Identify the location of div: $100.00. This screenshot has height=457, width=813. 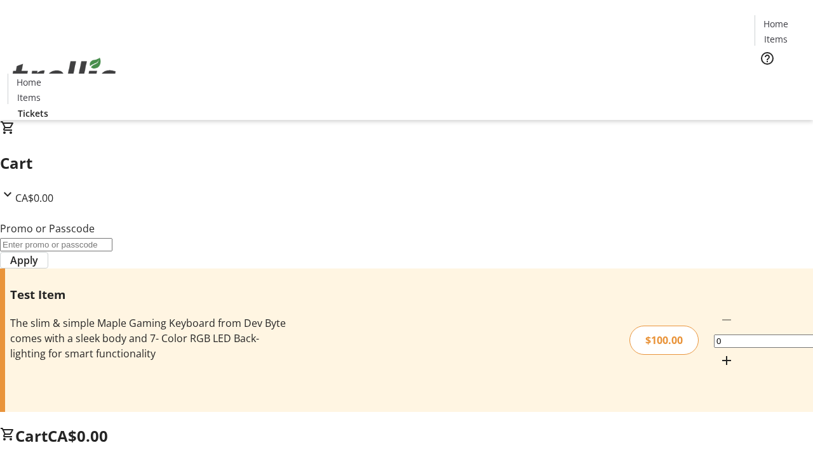
(664, 341).